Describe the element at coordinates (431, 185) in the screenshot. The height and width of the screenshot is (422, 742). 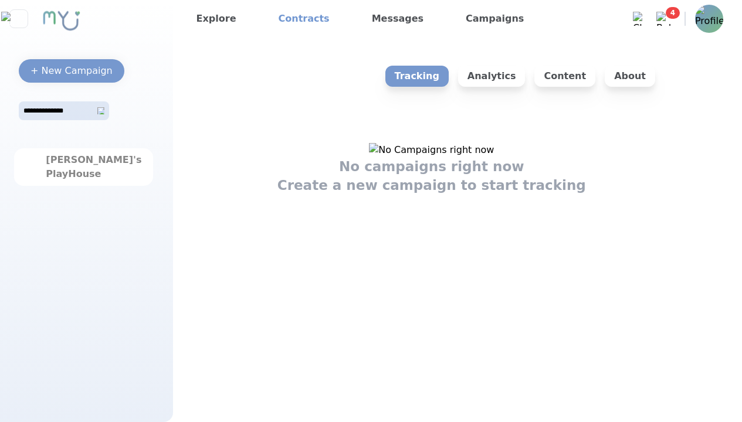
I see `h1: Create a new campaign to start tracking` at that location.